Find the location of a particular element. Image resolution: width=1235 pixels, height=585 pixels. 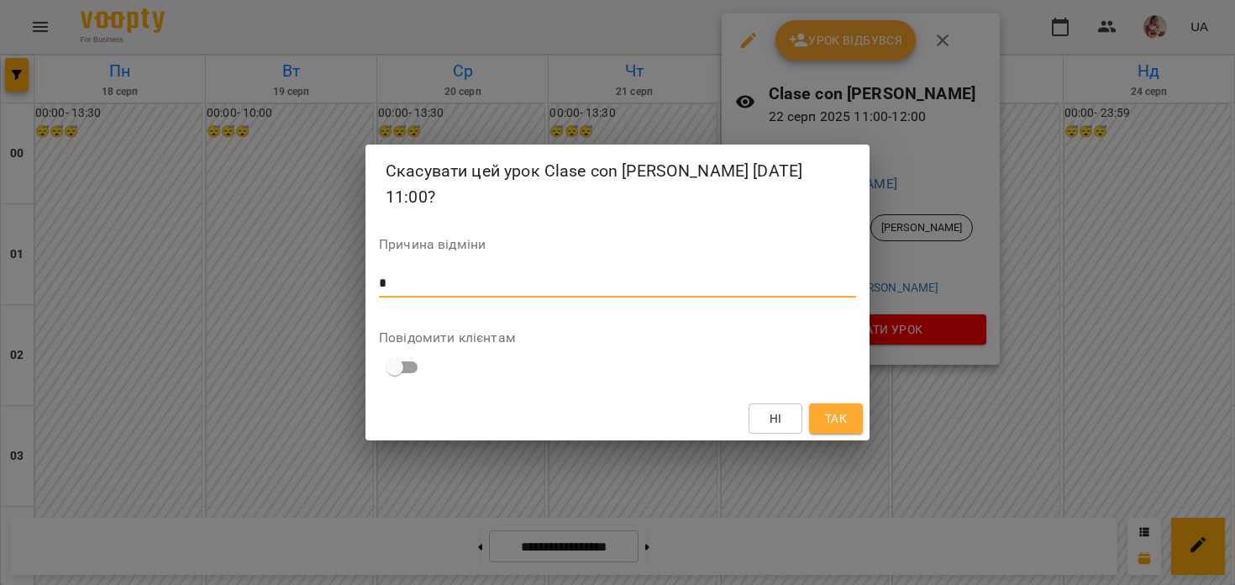

button: Так is located at coordinates (836, 418).